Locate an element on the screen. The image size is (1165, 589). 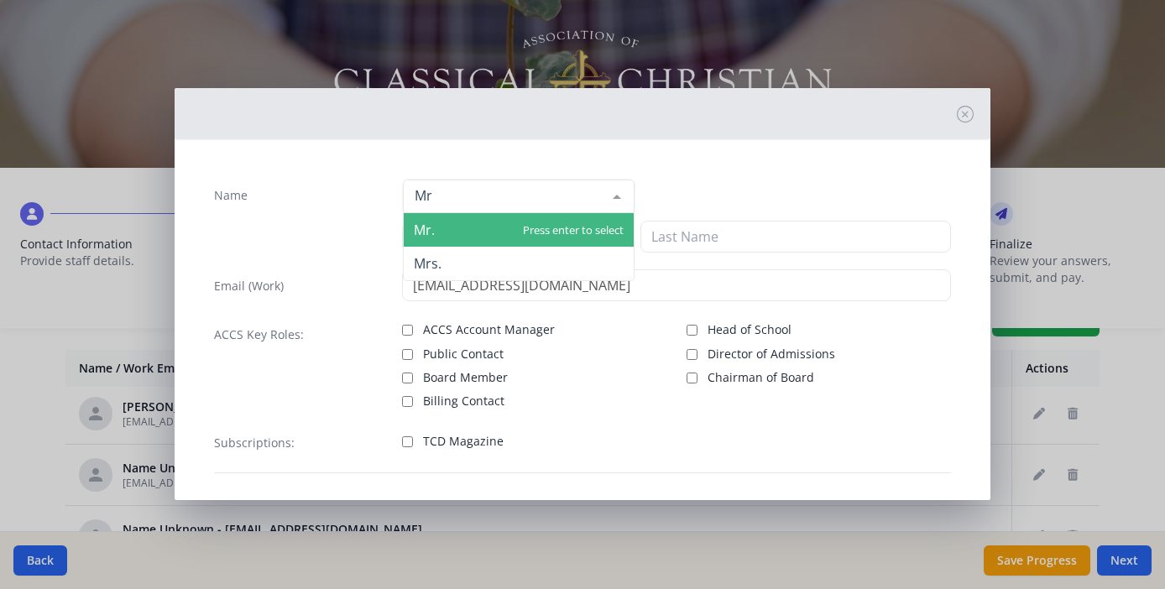
input: TCD Magazine is located at coordinates (407, 442).